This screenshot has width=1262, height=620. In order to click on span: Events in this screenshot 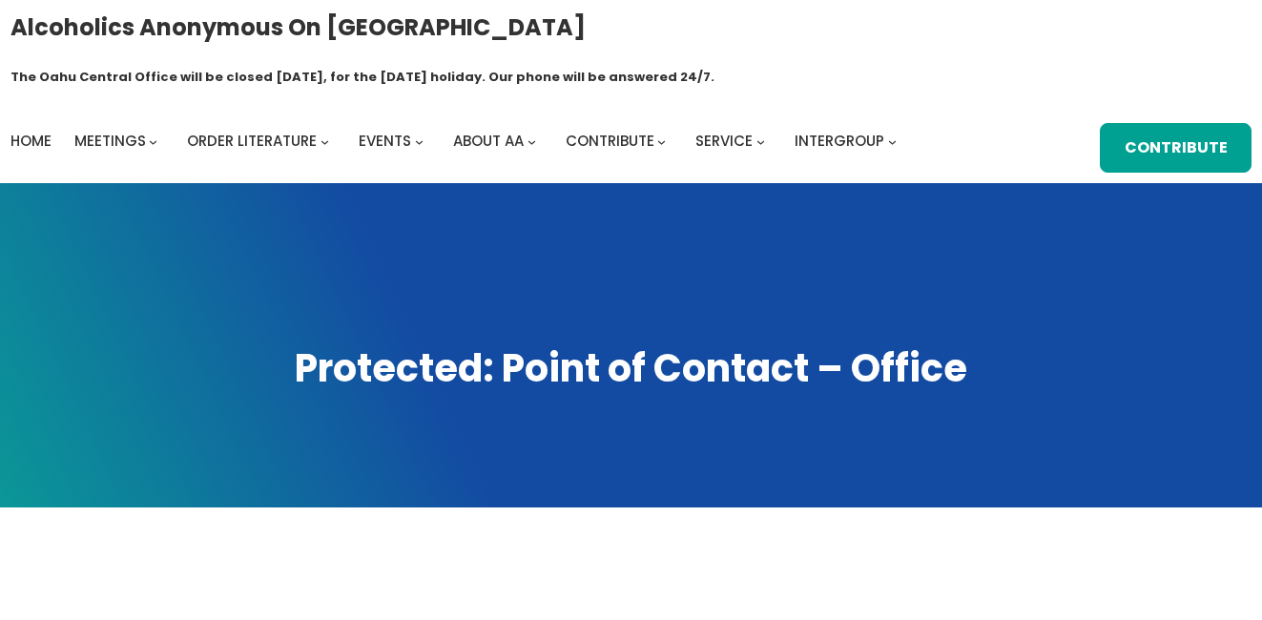, I will do `click(384, 140)`.